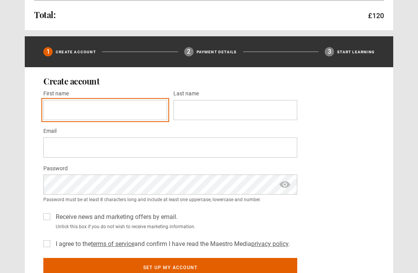 This screenshot has width=418, height=273. I want to click on label: Last name, so click(186, 94).